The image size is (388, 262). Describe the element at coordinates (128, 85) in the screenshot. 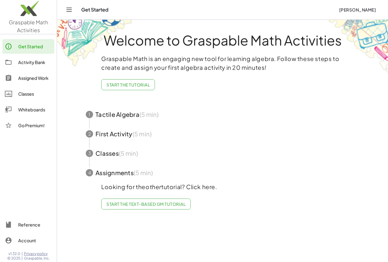

I see `span: Start the Tutorial` at that location.